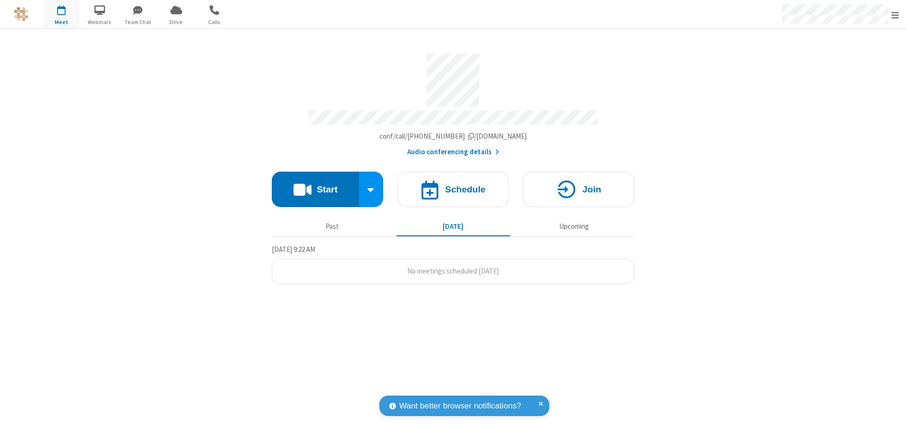 This screenshot has width=906, height=432. What do you see at coordinates (453, 264) in the screenshot?
I see `section: Today's Meetings` at bounding box center [453, 264].